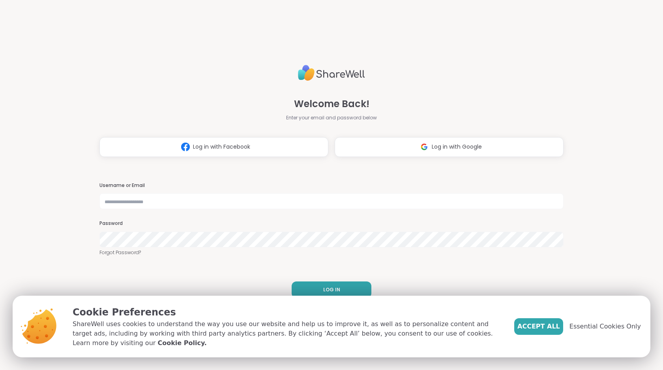 The image size is (663, 370). What do you see at coordinates (214, 147) in the screenshot?
I see `button: Log in with Facebook` at bounding box center [214, 147].